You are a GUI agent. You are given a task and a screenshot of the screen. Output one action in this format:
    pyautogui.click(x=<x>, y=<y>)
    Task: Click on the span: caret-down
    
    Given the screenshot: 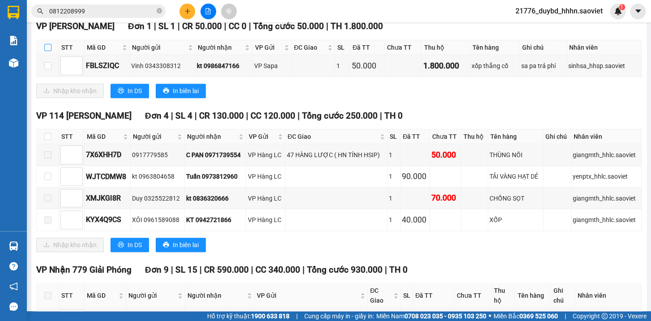 What is the action you would take?
    pyautogui.click(x=638, y=11)
    